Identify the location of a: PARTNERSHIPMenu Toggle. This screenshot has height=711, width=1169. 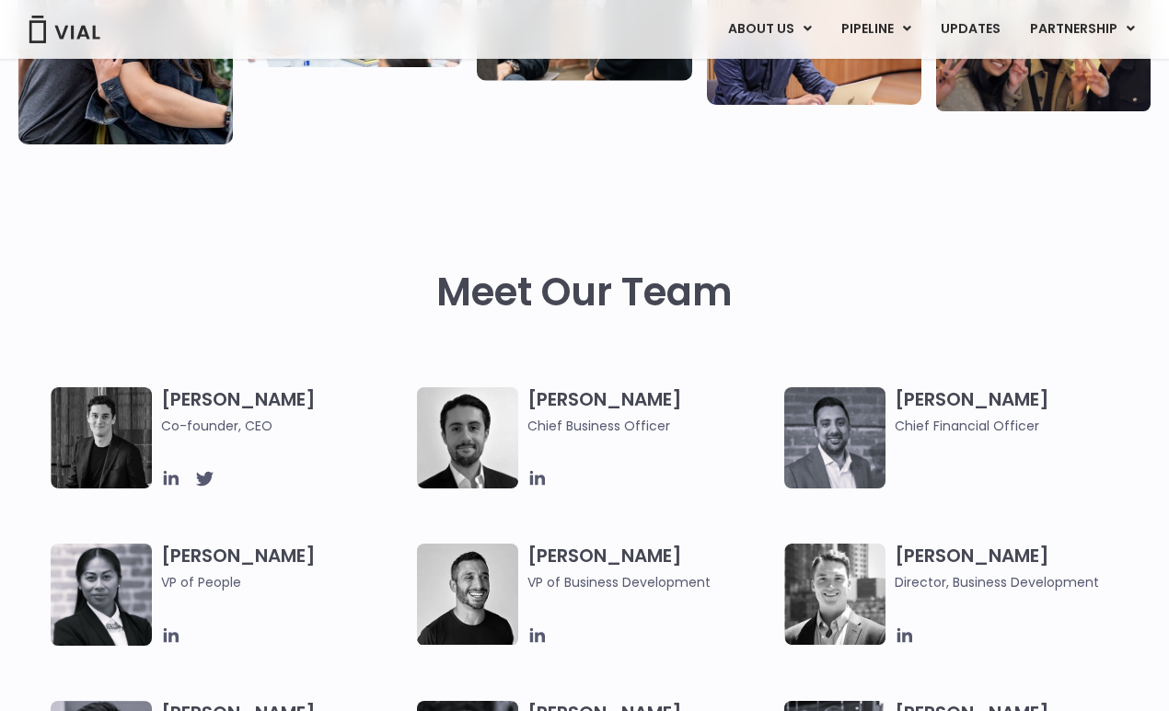
(1082, 29).